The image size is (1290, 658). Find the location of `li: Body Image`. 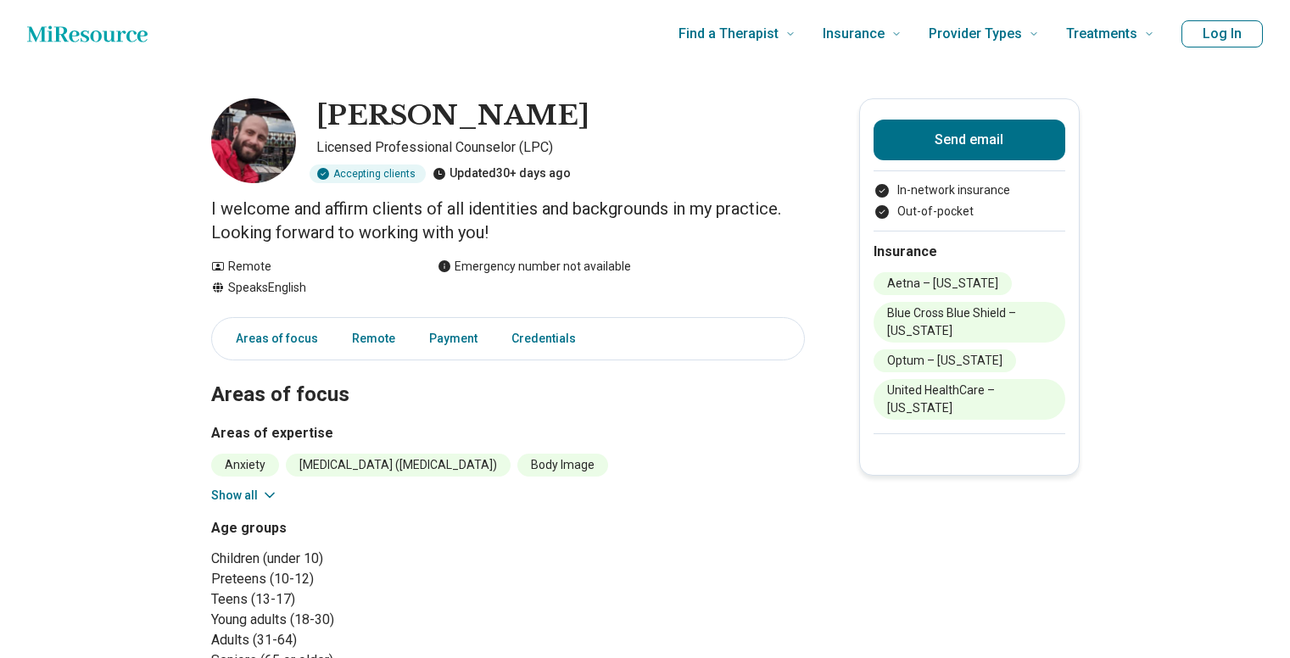

li: Body Image is located at coordinates (562, 465).